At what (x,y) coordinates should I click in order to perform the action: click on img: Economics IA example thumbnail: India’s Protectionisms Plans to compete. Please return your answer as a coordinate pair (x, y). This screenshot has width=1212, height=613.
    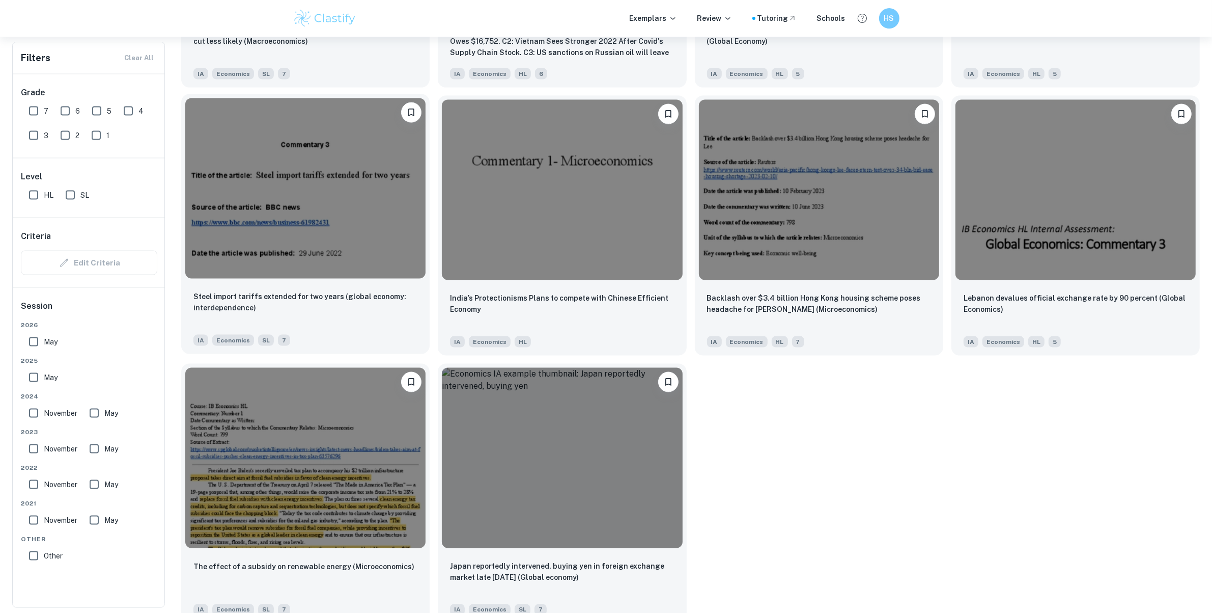
    Looking at the image, I should click on (562, 190).